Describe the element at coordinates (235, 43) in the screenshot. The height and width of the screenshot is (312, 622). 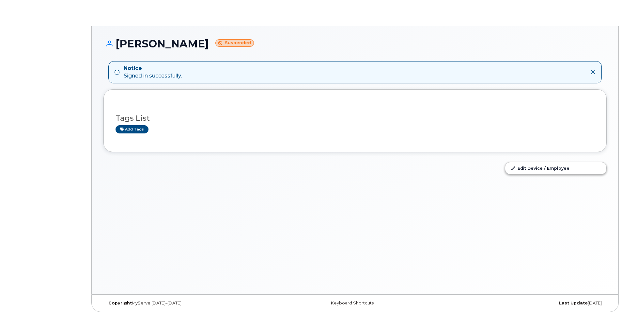
I see `small: Suspended` at that location.